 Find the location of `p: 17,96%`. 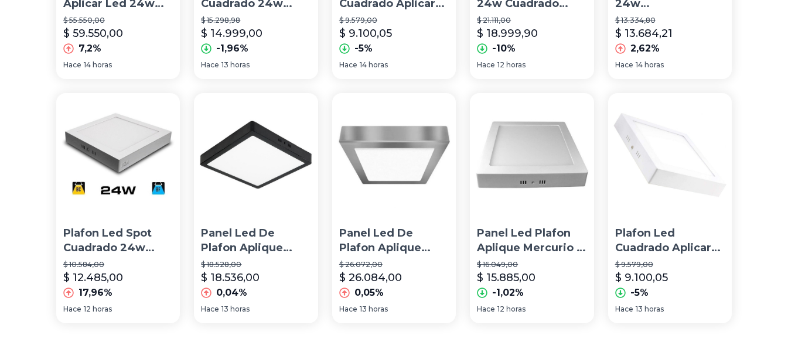

p: 17,96% is located at coordinates (95, 293).